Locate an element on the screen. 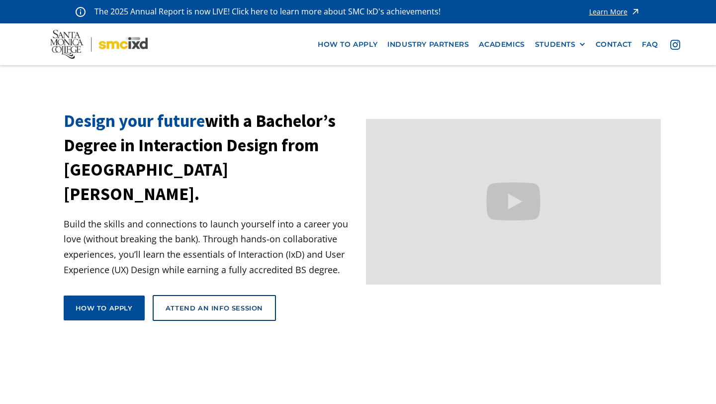 The image size is (716, 404). a: Learn More is located at coordinates (615, 11).